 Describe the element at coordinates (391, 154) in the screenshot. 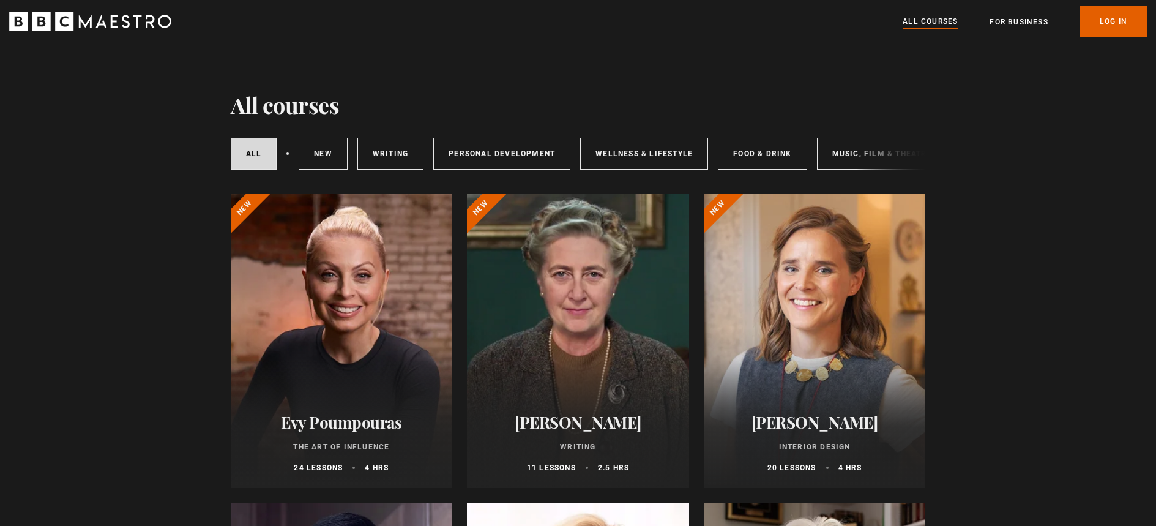

I see `a: Writing` at that location.